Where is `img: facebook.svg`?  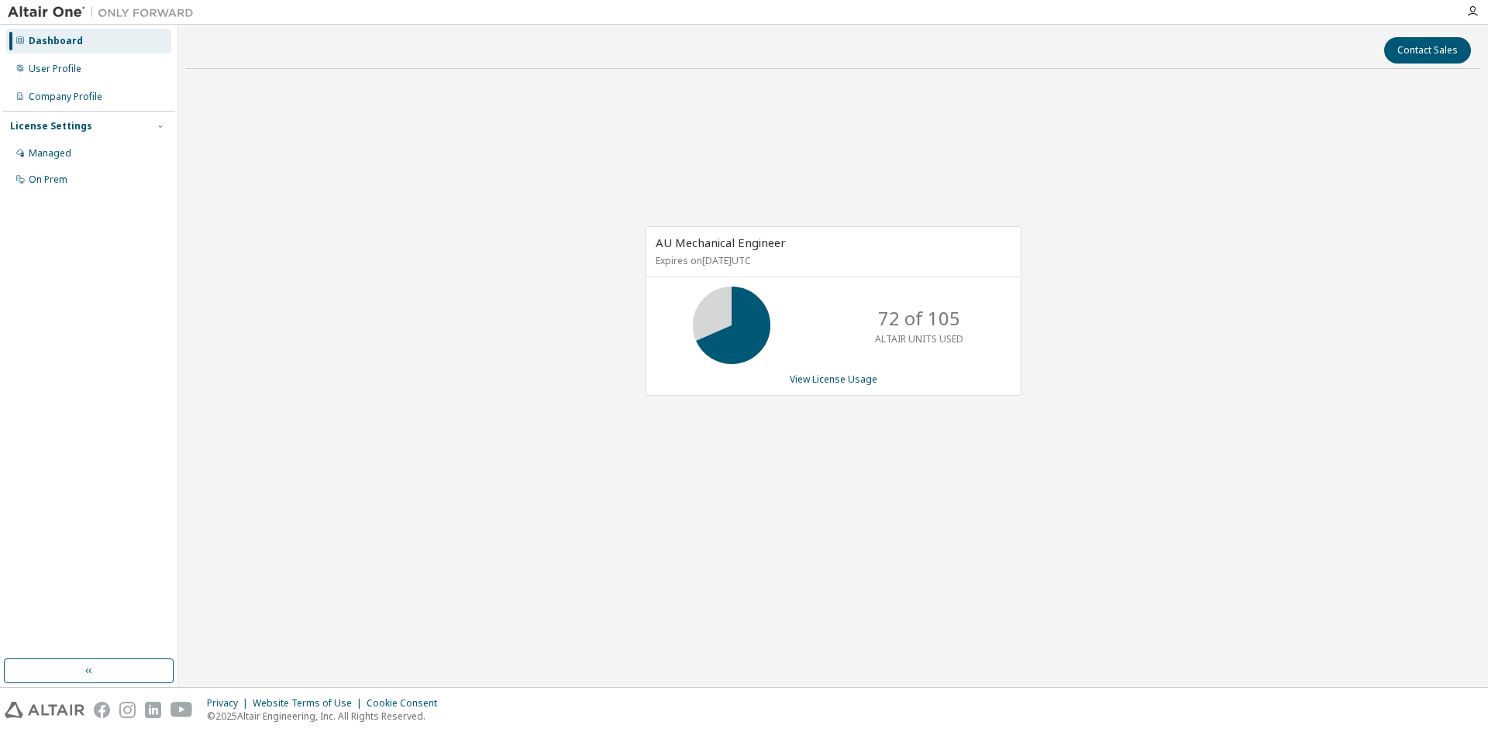
img: facebook.svg is located at coordinates (102, 710).